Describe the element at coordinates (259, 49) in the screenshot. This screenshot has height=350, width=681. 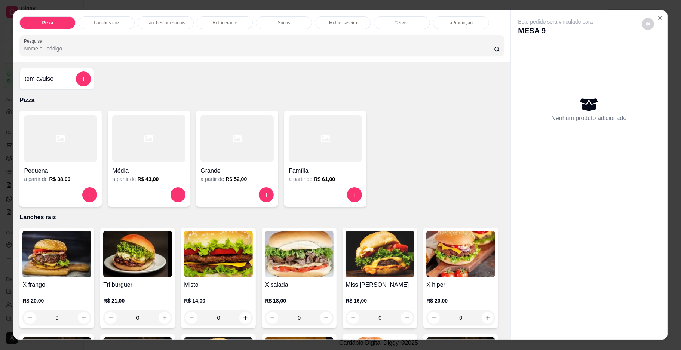
I see `input: Pesquisa` at that location.